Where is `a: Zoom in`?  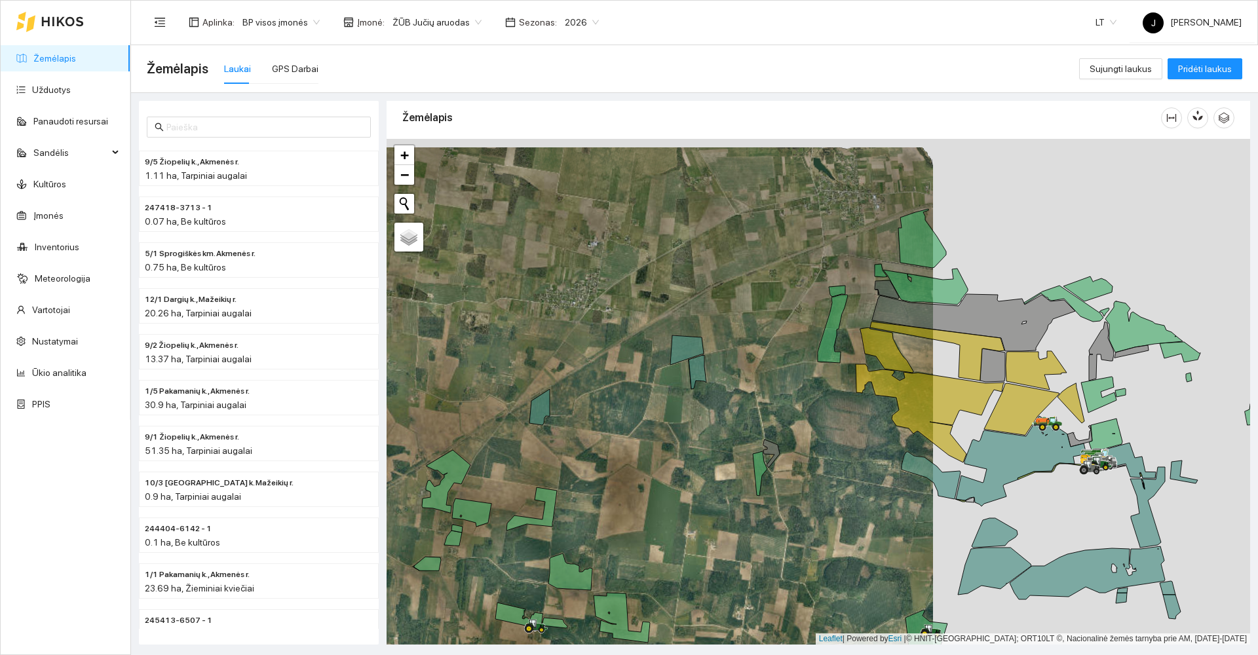 a: Zoom in is located at coordinates (404, 155).